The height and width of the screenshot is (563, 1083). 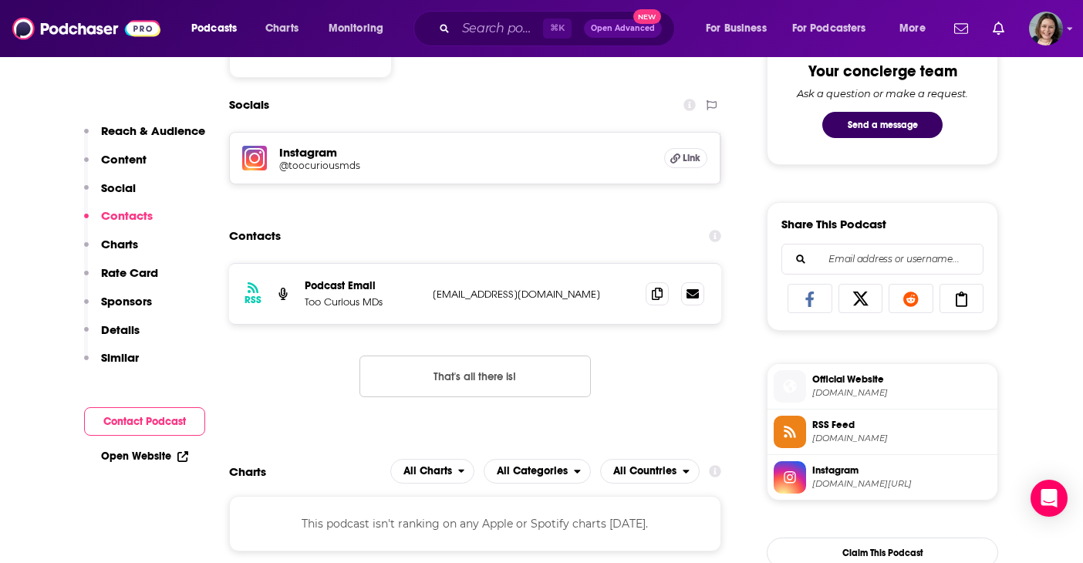 I want to click on p: Podcast Email, so click(x=362, y=285).